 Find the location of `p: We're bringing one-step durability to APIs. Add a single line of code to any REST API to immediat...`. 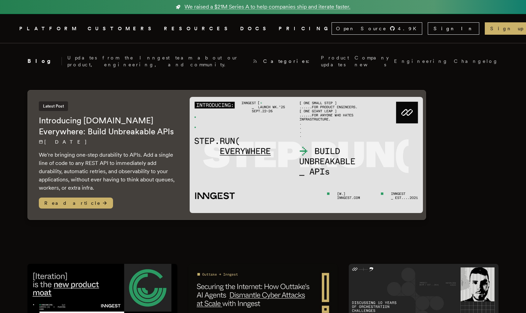

p: We're bringing one-step durability to APIs. Add a single line of code to any REST API to immediat... is located at coordinates (107, 172).